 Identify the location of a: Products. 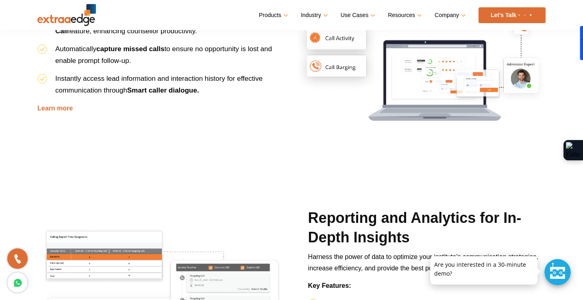
(273, 15).